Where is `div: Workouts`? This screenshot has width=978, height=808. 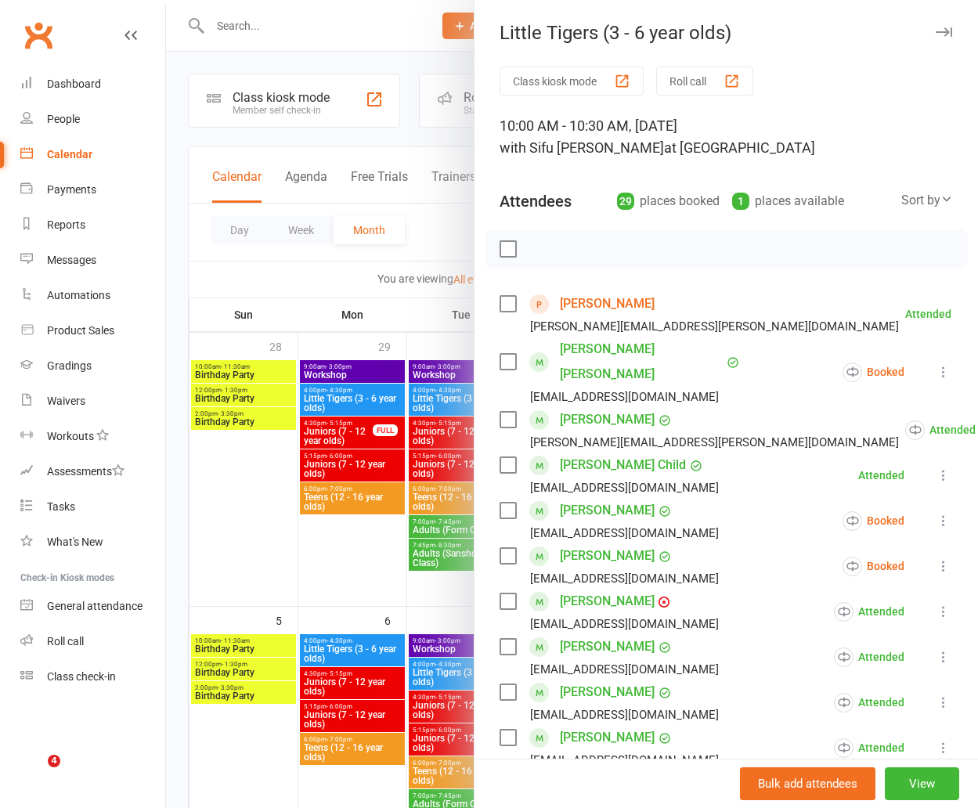 div: Workouts is located at coordinates (70, 436).